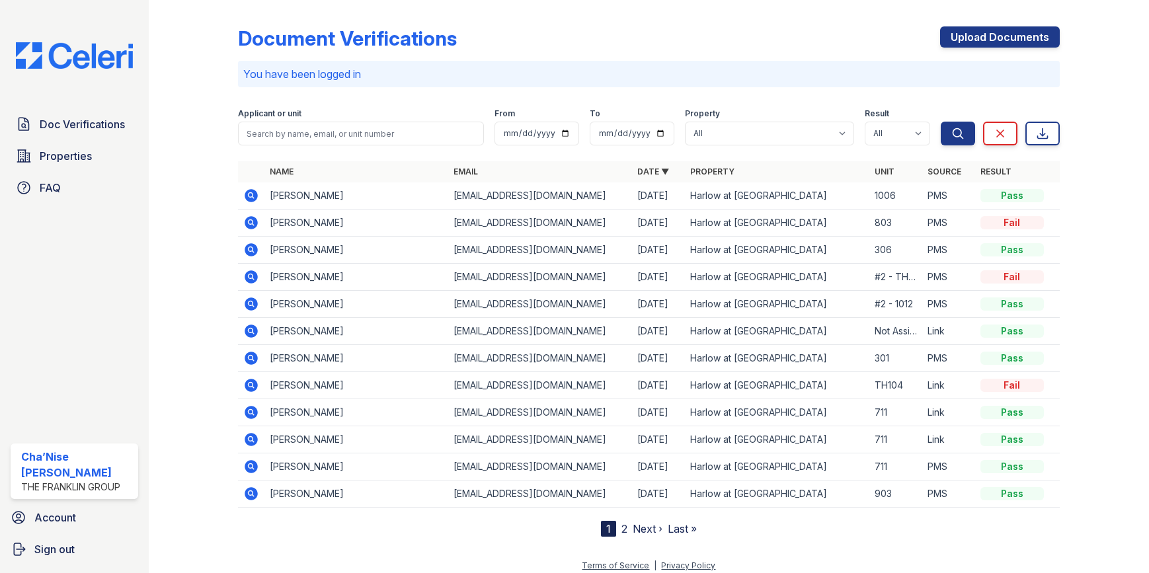 The image size is (1149, 573). I want to click on div: The Franklin Group, so click(77, 487).